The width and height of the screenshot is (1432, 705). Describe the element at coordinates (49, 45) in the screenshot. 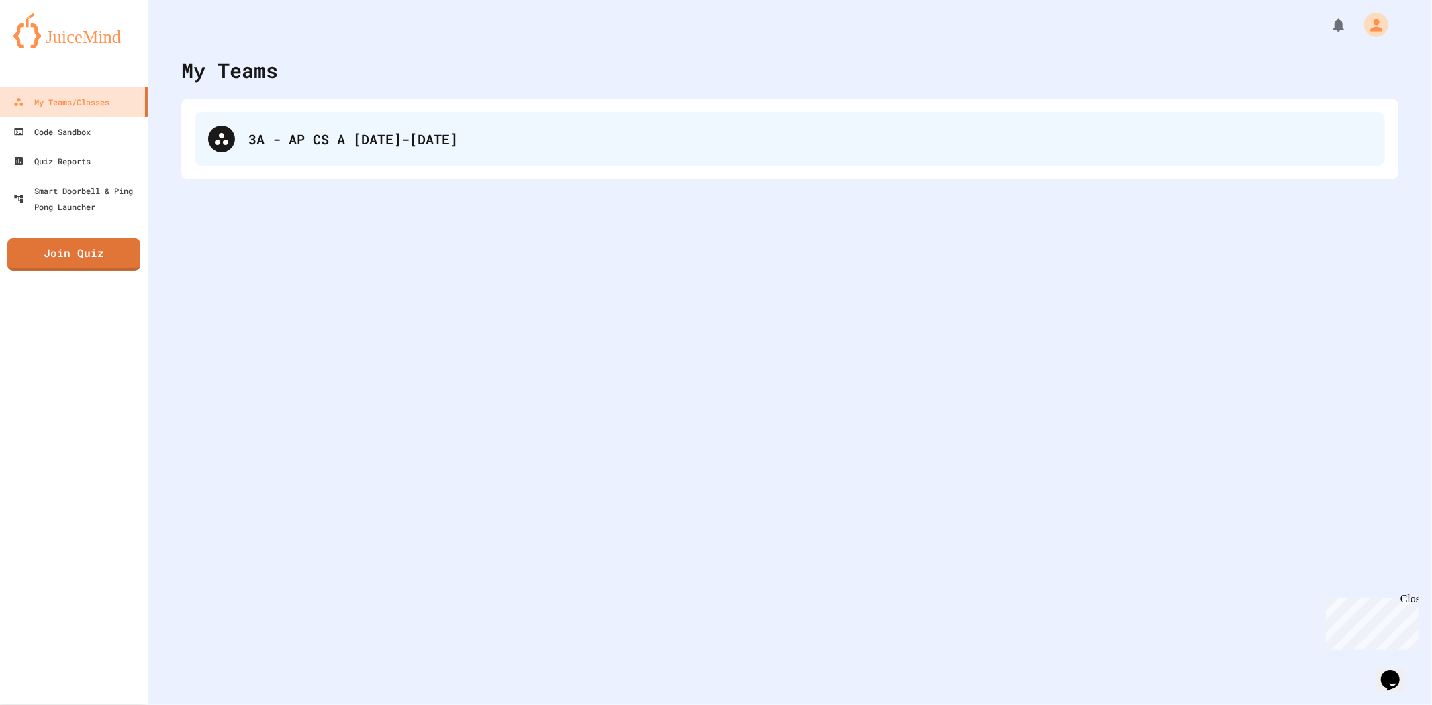

I see `div: Chat with us now!Close` at that location.